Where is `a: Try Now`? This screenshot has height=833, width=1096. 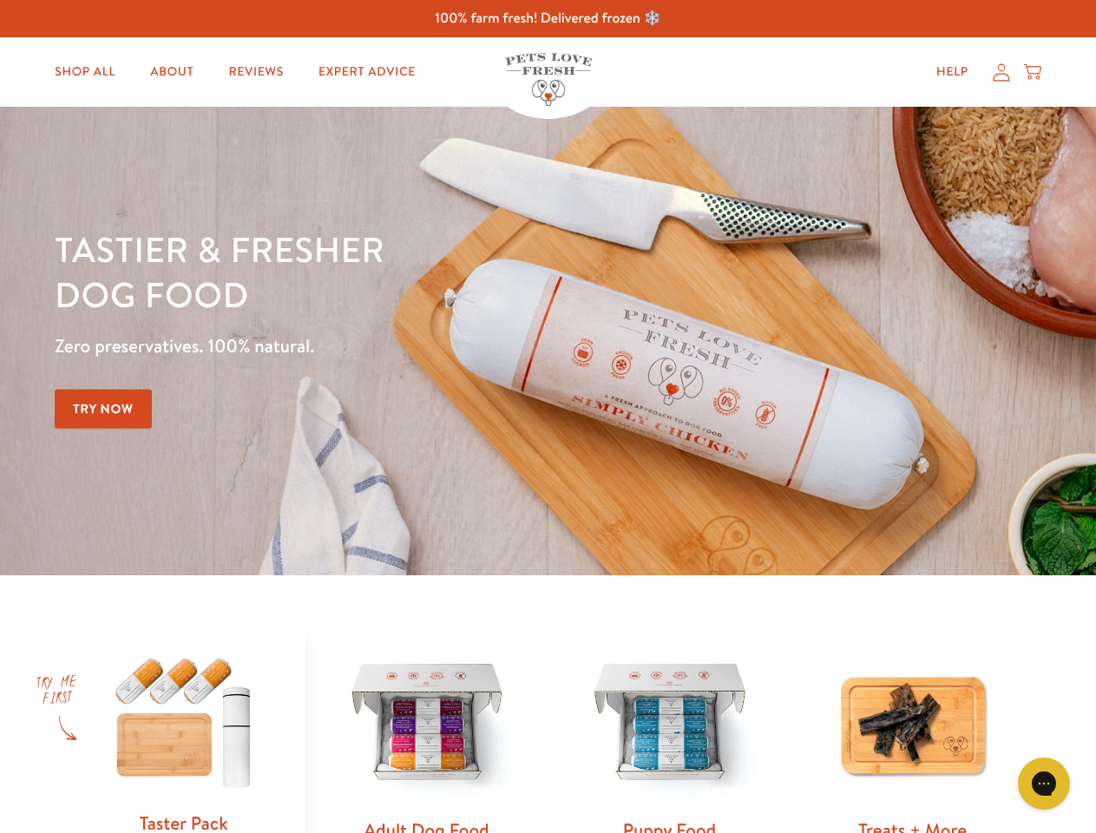
a: Try Now is located at coordinates (103, 409).